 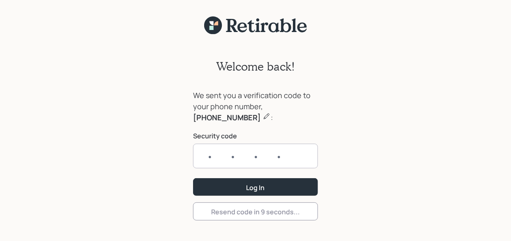 I want to click on button: Log In, so click(x=255, y=187).